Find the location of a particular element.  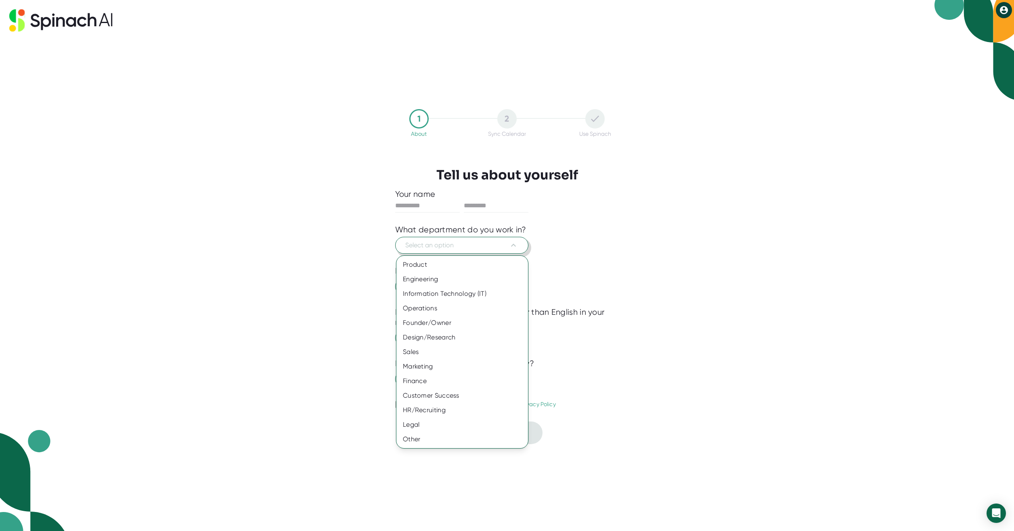

div: Design/Research is located at coordinates (462, 337).